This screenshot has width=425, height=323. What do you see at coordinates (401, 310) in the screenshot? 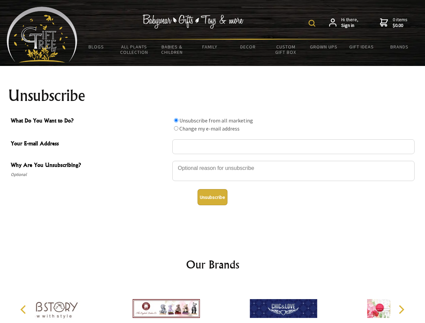
I see `button: Next` at bounding box center [401, 310].